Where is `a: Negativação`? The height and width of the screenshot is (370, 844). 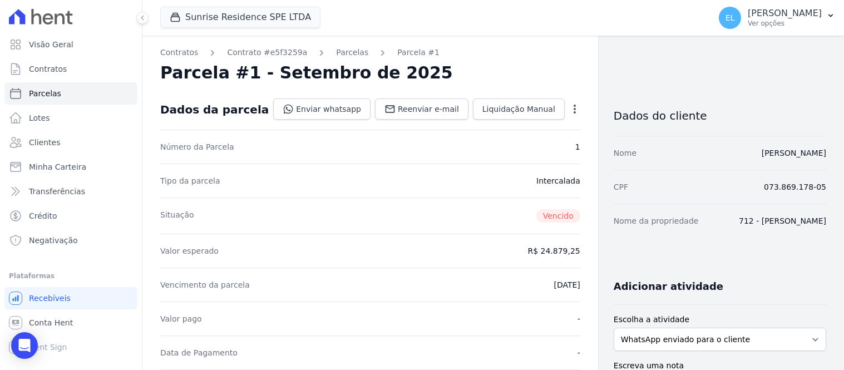
a: Negativação is located at coordinates (71, 240).